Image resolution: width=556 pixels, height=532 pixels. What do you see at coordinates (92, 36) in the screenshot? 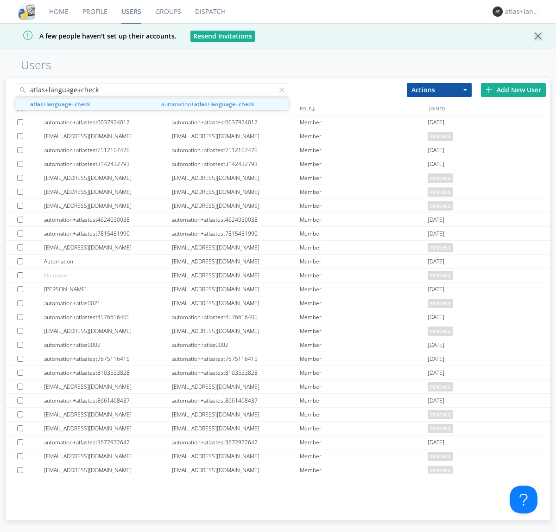
I see `span: A few people haven't set up their accounts.` at bounding box center [92, 36].